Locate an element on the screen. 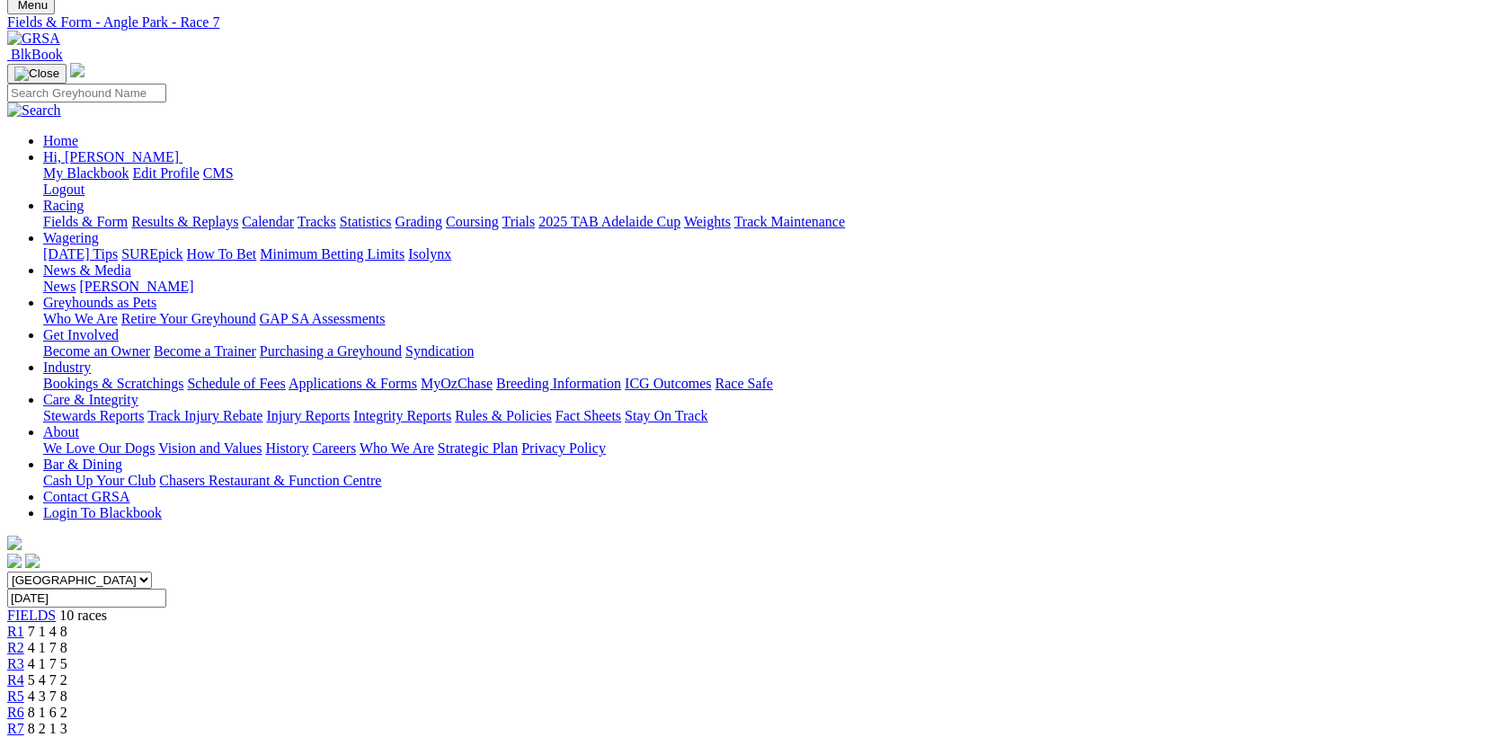 Image resolution: width=1511 pixels, height=737 pixels. a: BlkBook is located at coordinates (35, 54).